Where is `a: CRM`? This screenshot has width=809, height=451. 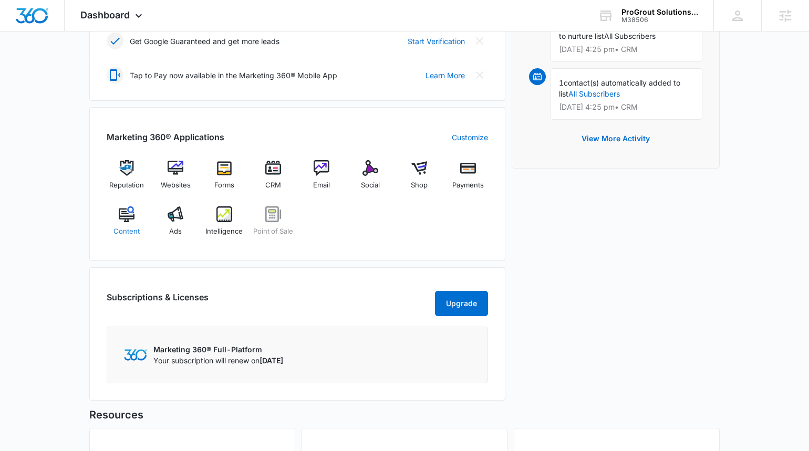 a: CRM is located at coordinates (272, 179).